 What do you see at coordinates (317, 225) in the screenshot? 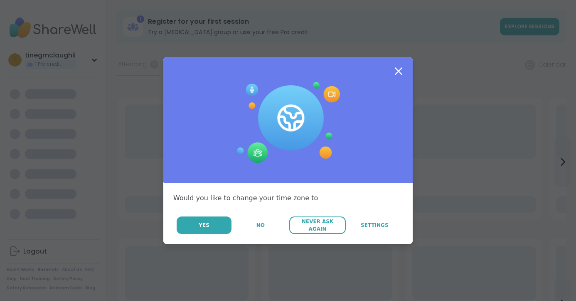
I see `button: Never Ask Again` at bounding box center [317, 225].